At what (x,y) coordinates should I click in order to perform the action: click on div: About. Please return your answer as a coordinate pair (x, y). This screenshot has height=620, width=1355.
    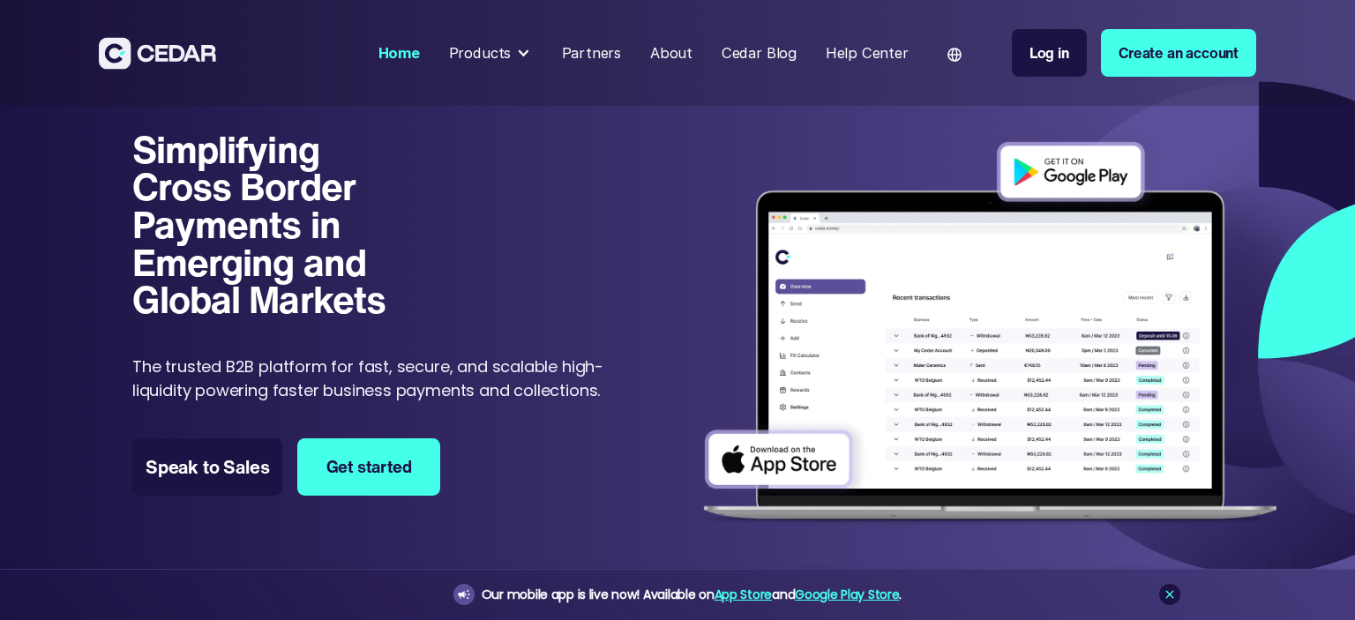
    Looking at the image, I should click on (671, 53).